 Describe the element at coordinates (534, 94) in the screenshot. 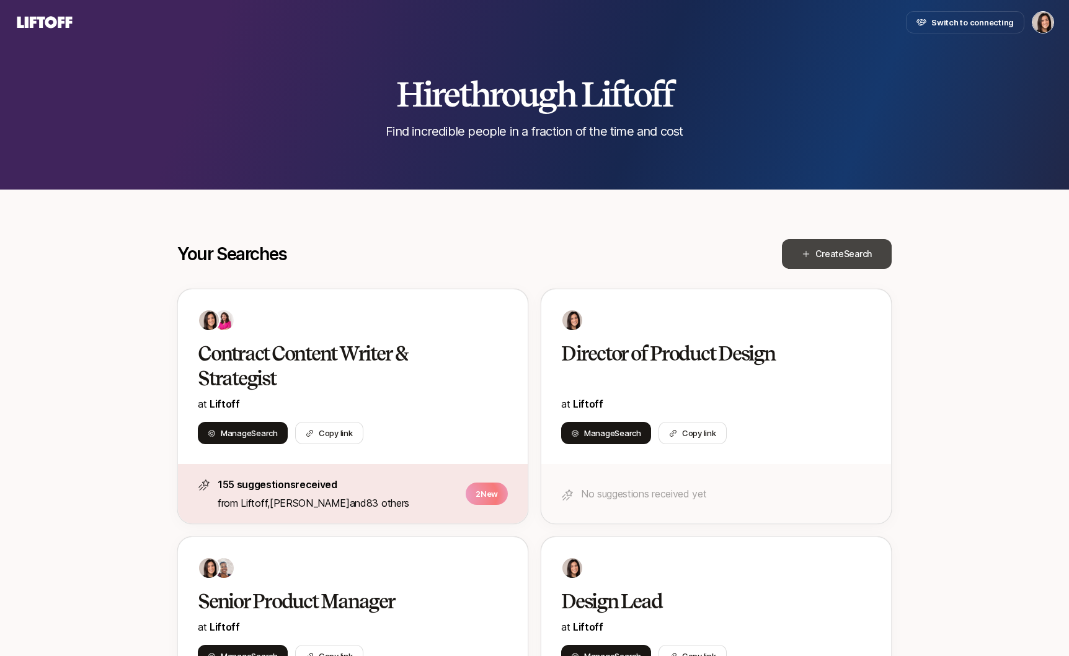

I see `h2: Hire` at that location.